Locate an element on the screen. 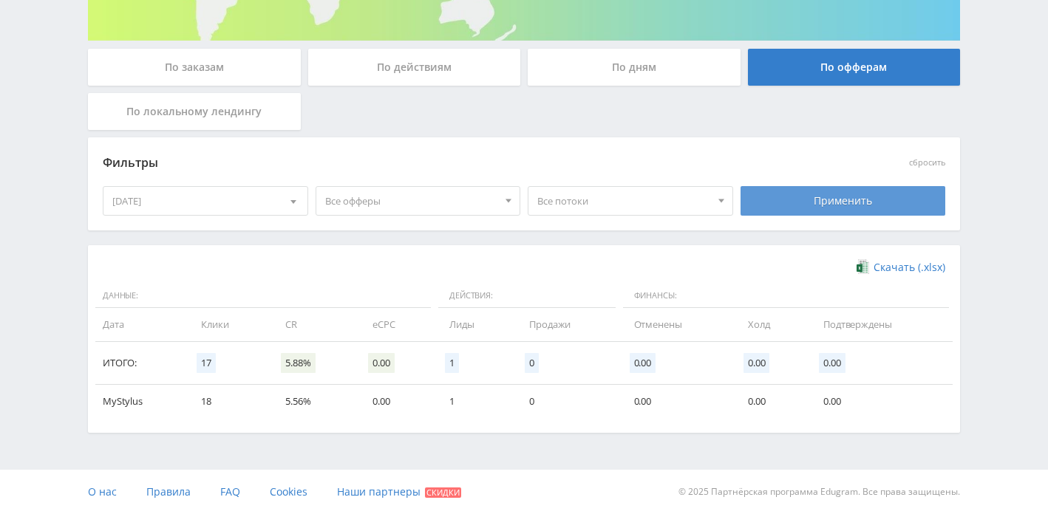 The image size is (1048, 514). td: Подтверждены is located at coordinates (880, 324).